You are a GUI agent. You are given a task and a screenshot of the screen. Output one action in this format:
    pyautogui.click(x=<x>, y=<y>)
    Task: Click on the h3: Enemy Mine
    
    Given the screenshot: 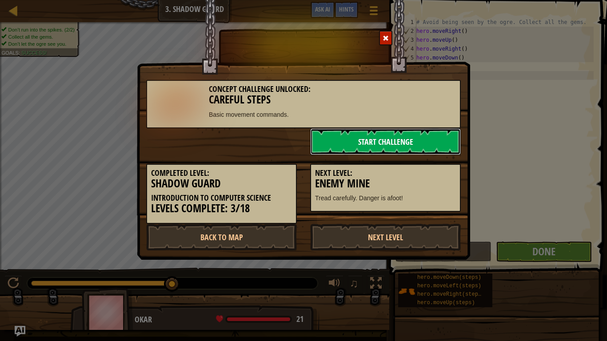 What is the action you would take?
    pyautogui.click(x=385, y=184)
    